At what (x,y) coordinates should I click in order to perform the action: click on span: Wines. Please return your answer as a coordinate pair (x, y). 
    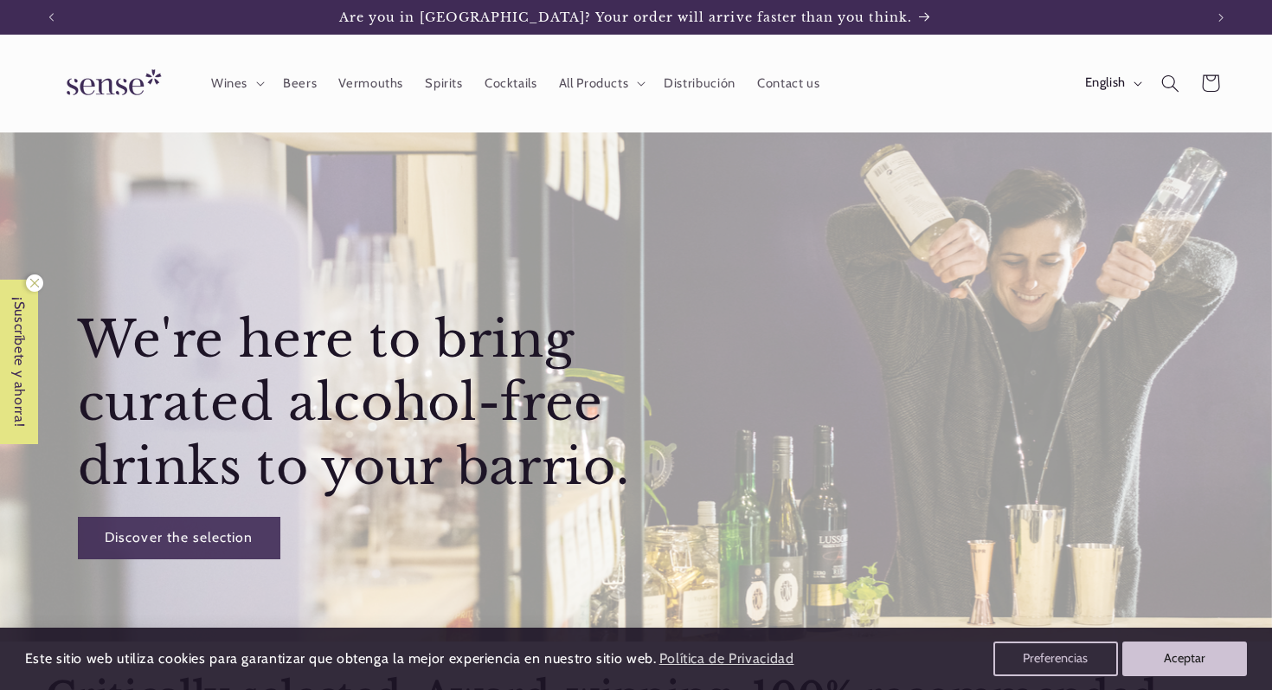
    Looking at the image, I should click on (229, 83).